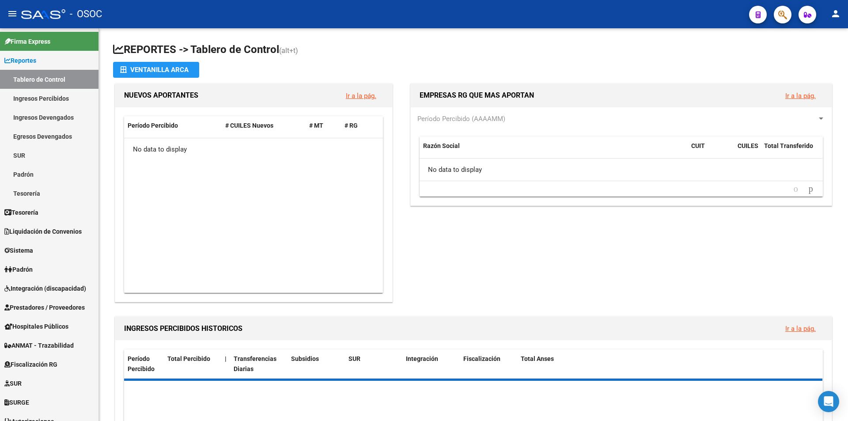  What do you see at coordinates (829, 402) in the screenshot?
I see `div: Open Intercom Messenger` at bounding box center [829, 402].